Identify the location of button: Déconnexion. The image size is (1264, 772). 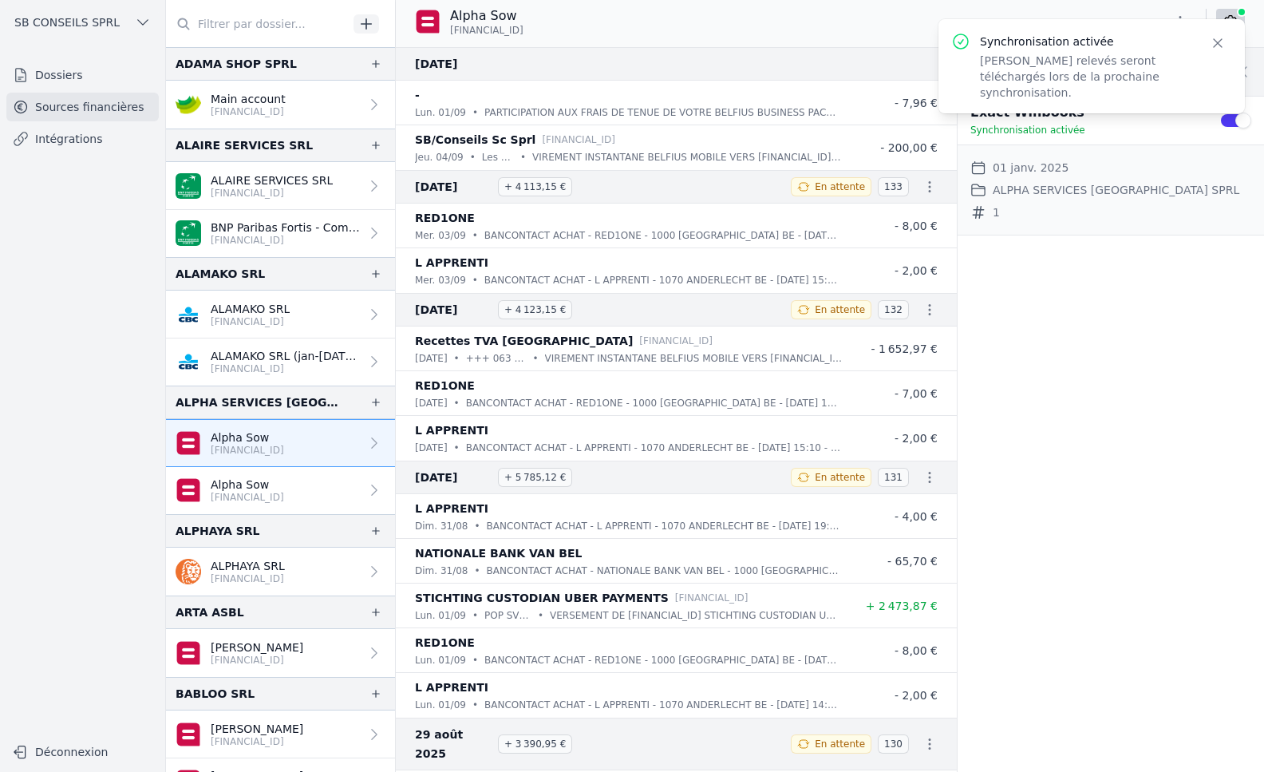
(82, 752).